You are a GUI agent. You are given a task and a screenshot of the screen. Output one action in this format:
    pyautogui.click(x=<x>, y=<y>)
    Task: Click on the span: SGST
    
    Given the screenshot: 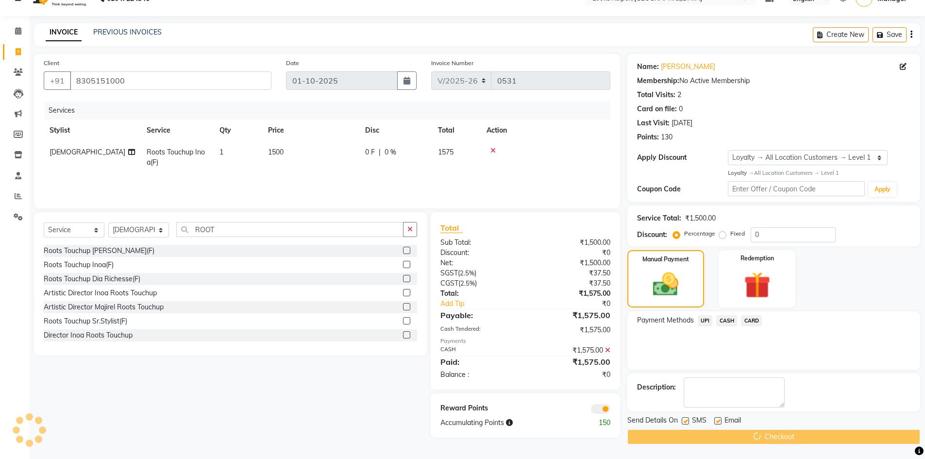 What is the action you would take?
    pyautogui.click(x=449, y=273)
    